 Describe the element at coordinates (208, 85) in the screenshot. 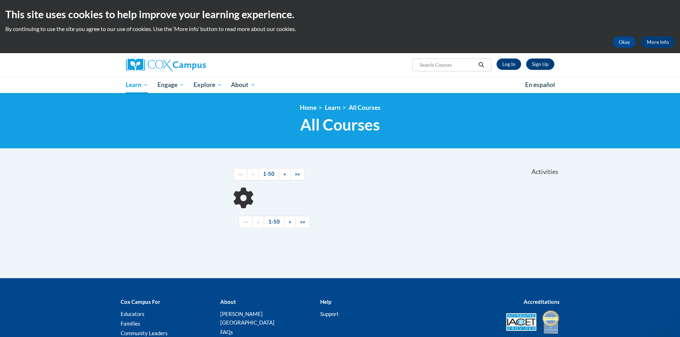

I see `a: Explore` at that location.